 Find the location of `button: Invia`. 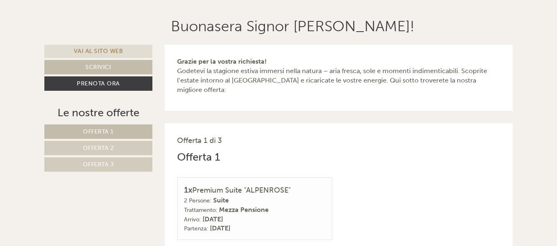

button: Invia is located at coordinates (303, 224).